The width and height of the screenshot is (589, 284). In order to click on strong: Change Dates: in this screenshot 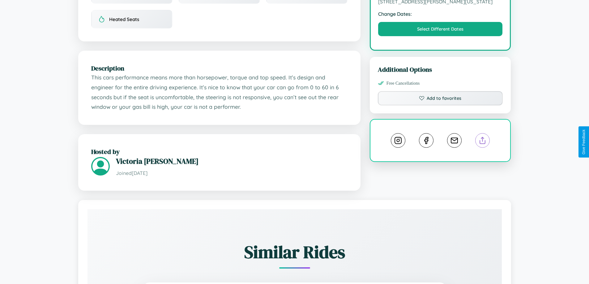, I will do `click(440, 14)`.